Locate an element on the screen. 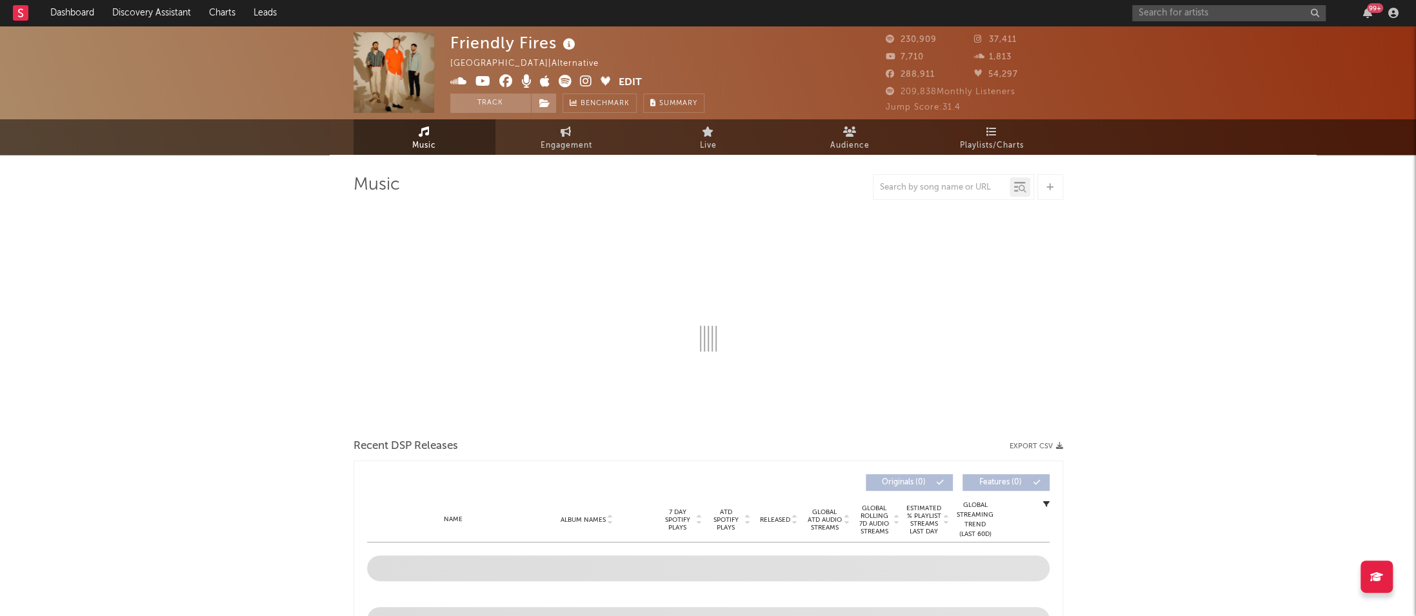 This screenshot has height=616, width=1416. span: Released is located at coordinates (775, 520).